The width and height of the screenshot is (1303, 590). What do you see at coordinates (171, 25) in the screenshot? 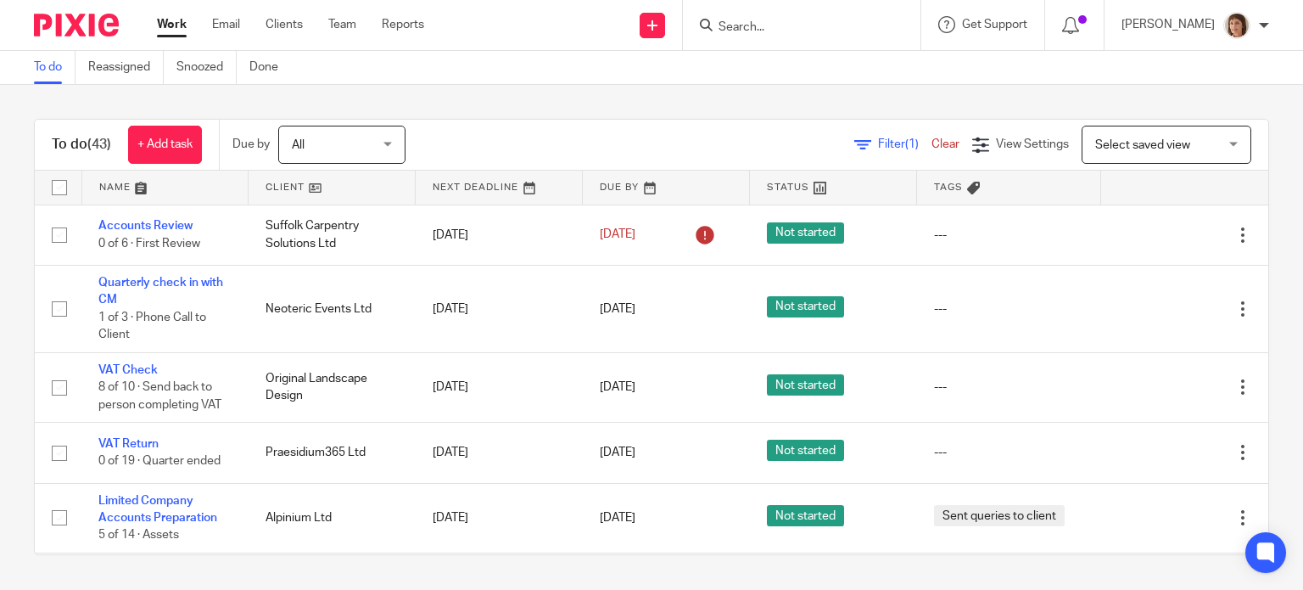
I see `a: Work` at bounding box center [171, 25].